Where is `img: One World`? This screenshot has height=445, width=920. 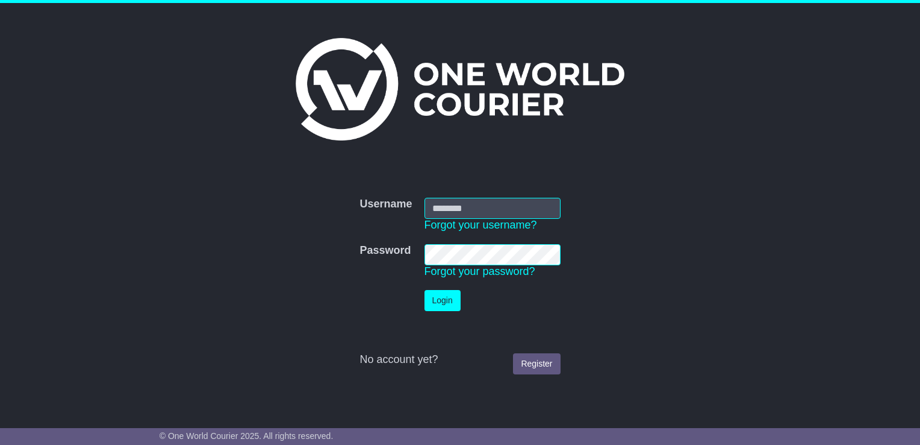
img: One World is located at coordinates (460, 89).